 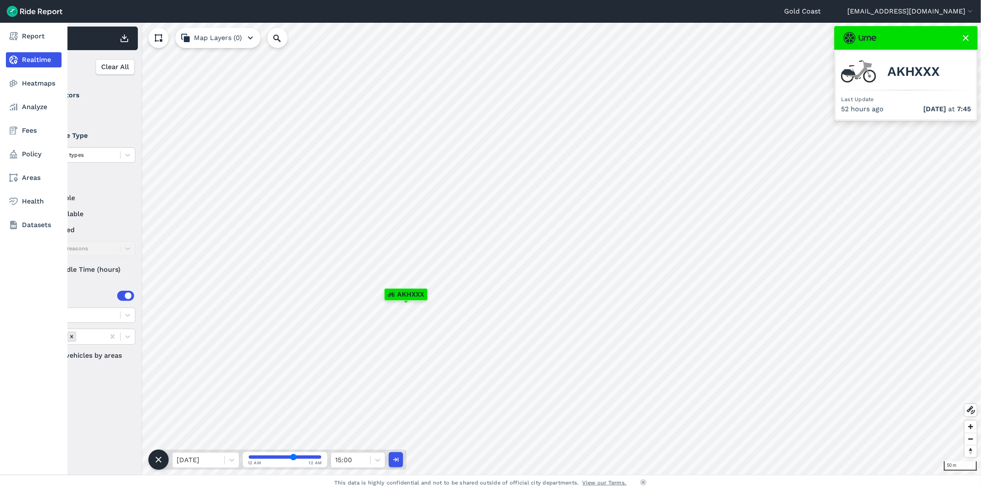 I want to click on summary: Status, so click(x=84, y=181).